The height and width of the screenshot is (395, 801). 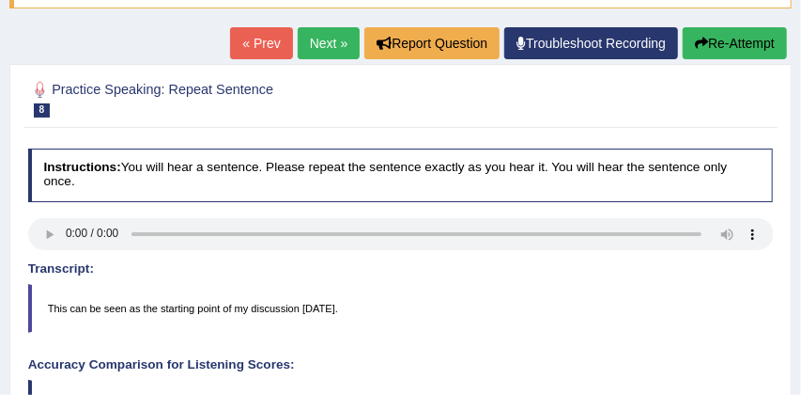 What do you see at coordinates (401, 364) in the screenshot?
I see `h4: Accuracy Comparison for Listening Scores:` at bounding box center [401, 364].